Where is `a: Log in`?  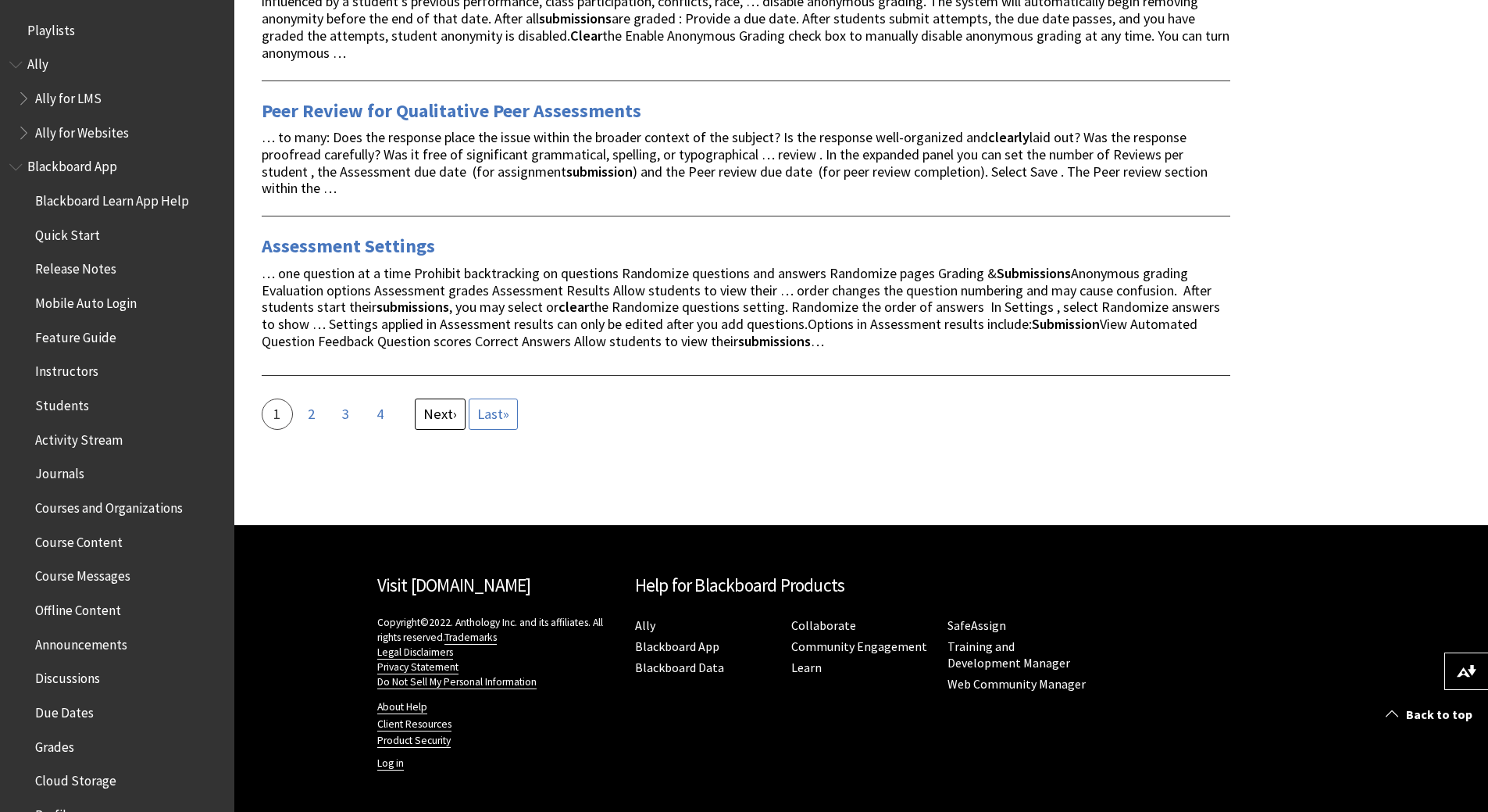 a: Log in is located at coordinates (391, 763).